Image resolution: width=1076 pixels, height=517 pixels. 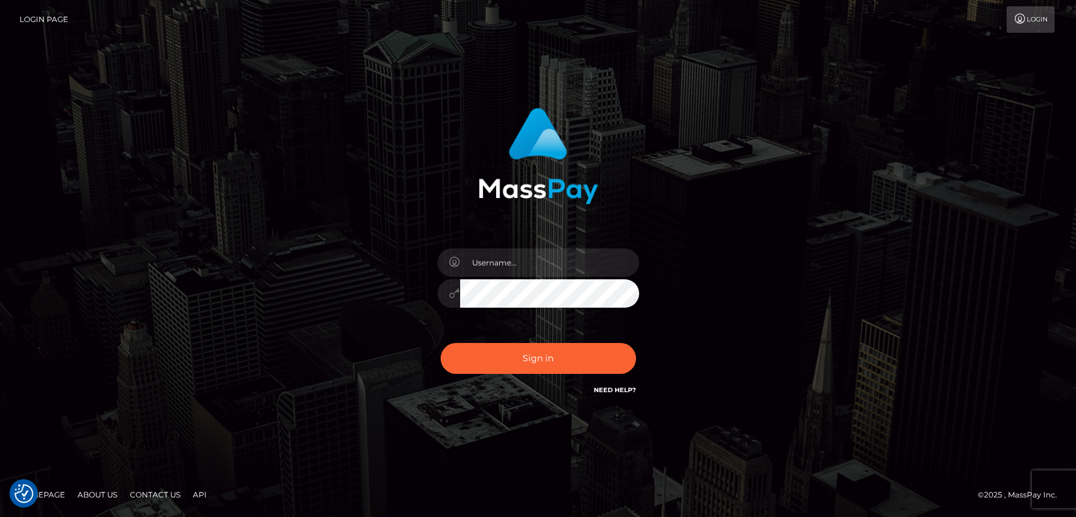 I want to click on button: Consent Preferences, so click(x=24, y=494).